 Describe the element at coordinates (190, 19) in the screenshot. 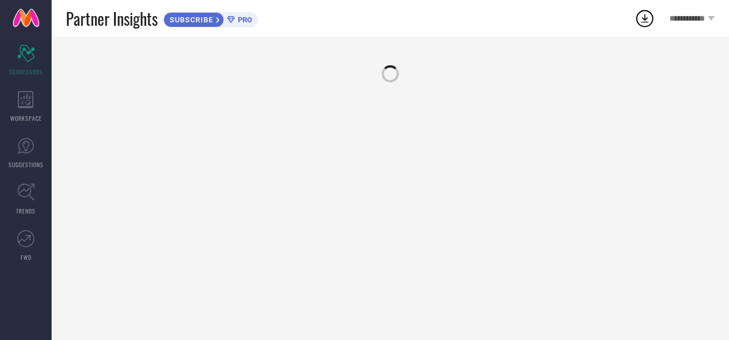

I see `span: SUBSCRIBE` at that location.